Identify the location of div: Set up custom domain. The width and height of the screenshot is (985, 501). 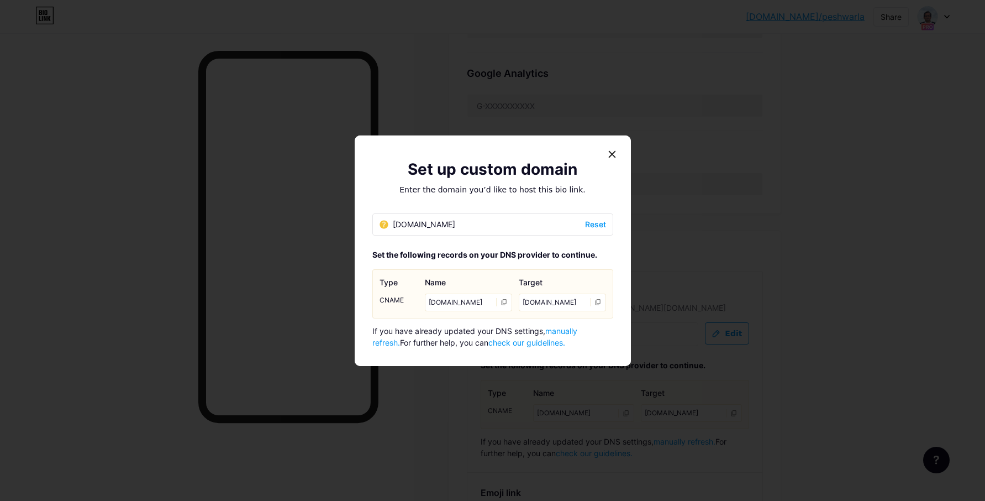
(493, 169).